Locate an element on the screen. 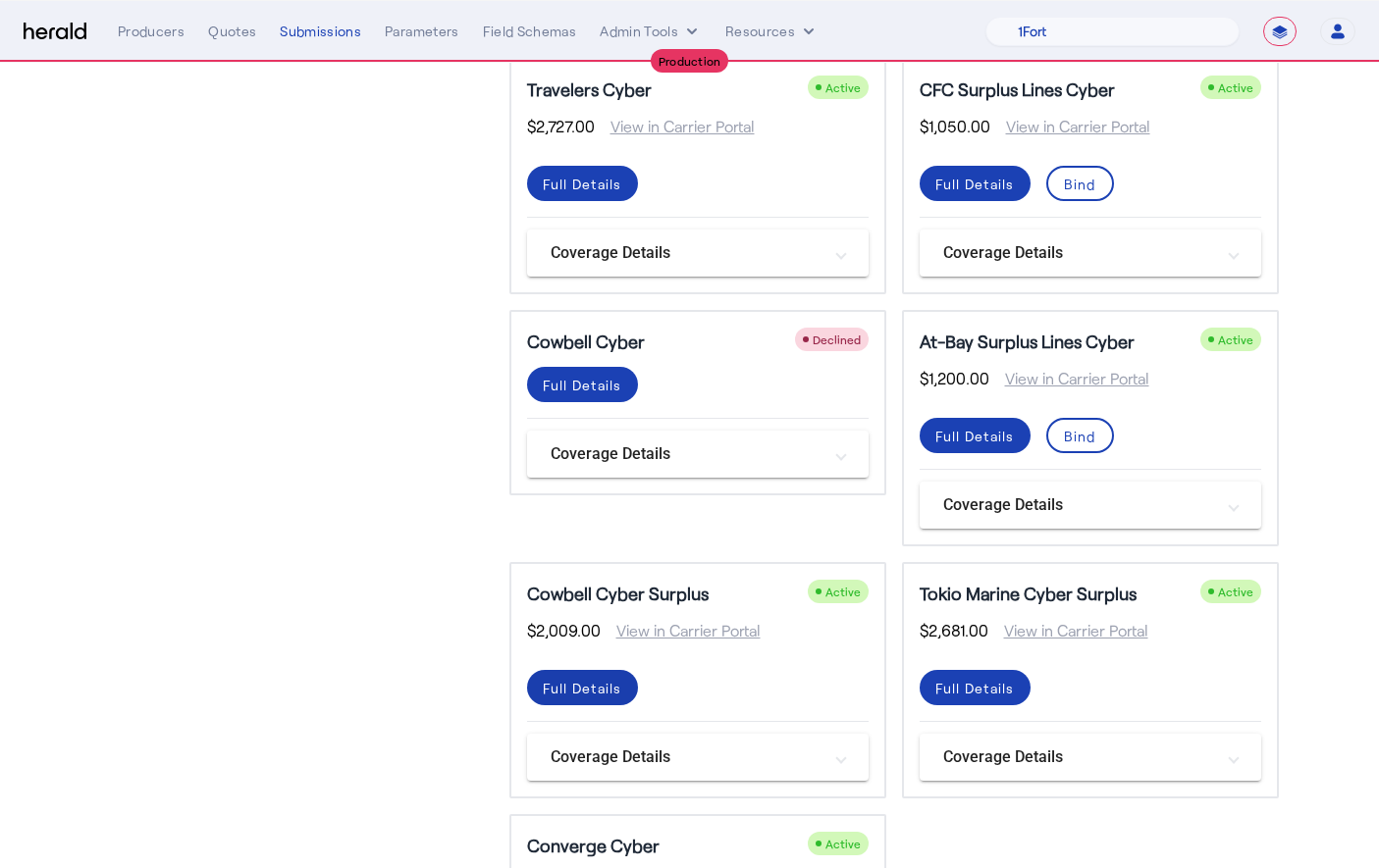 This screenshot has width=1379, height=868. div: Producers is located at coordinates (151, 32).